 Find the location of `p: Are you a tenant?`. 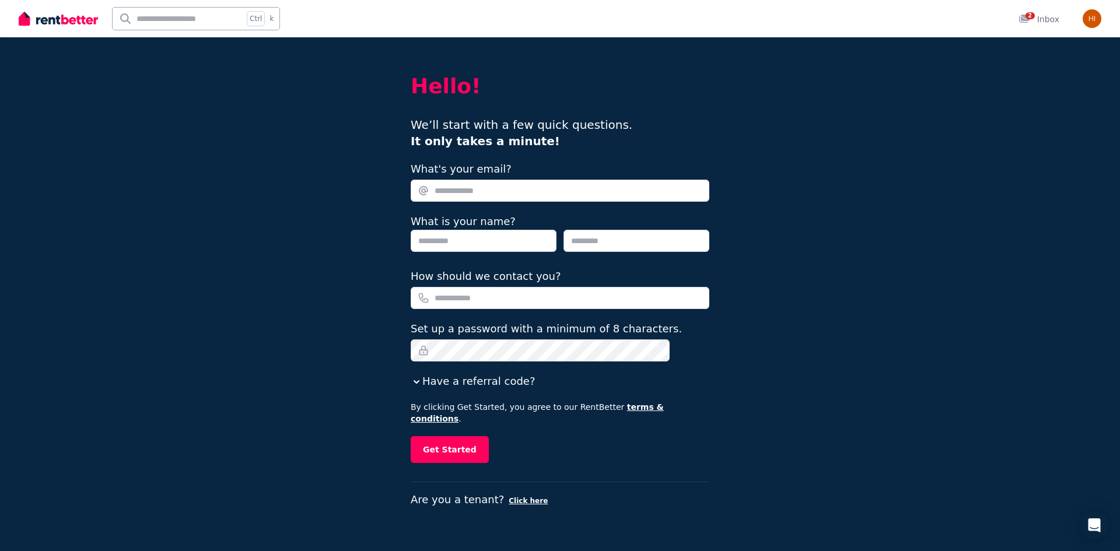

p: Are you a tenant? is located at coordinates (560, 500).